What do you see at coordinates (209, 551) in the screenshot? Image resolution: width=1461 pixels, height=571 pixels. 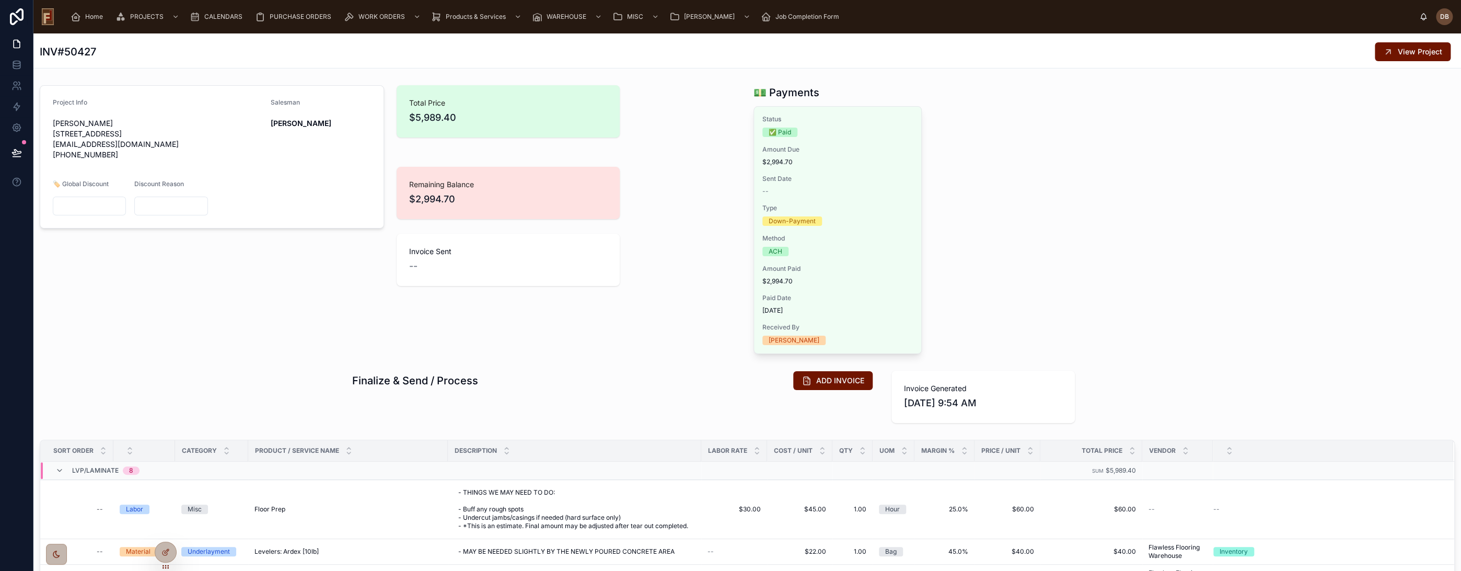 I see `div: Underlayment` at bounding box center [209, 551].